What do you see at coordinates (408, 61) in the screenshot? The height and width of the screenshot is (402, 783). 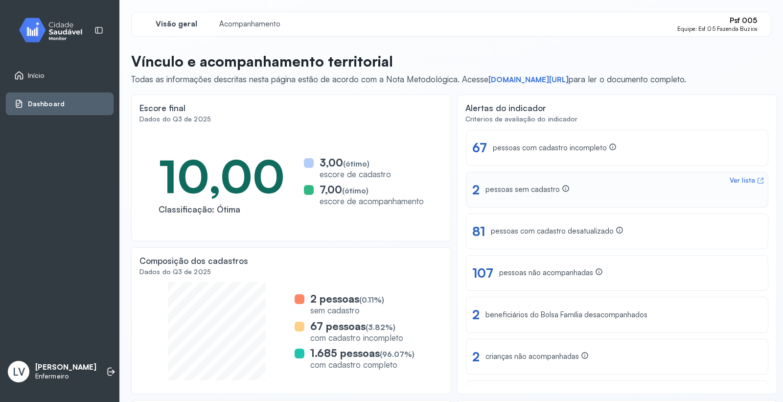 I see `p: Vínculo e acompanhamento territorial` at bounding box center [408, 61].